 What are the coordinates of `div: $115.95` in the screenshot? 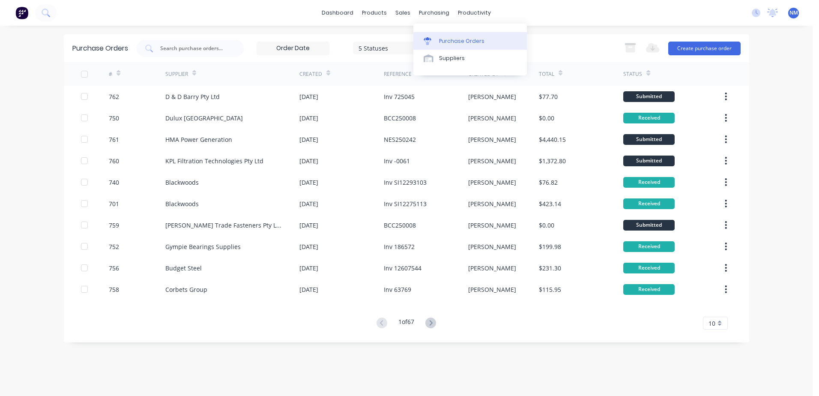 It's located at (550, 289).